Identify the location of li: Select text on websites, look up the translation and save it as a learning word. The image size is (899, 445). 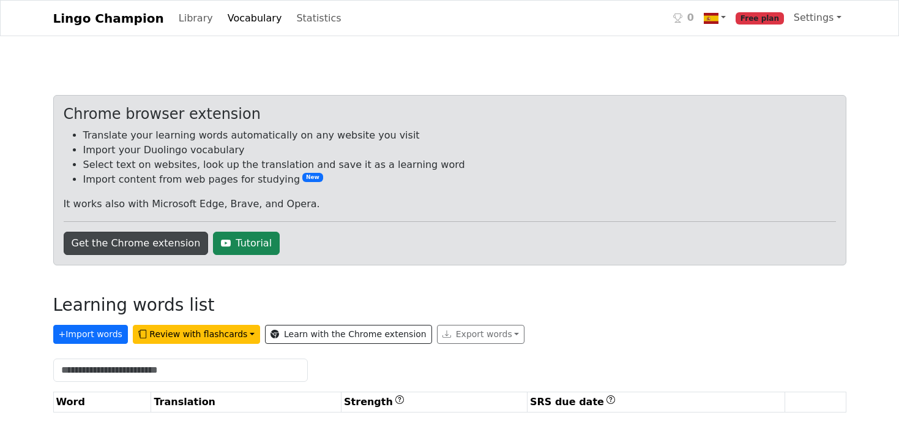
(460, 165).